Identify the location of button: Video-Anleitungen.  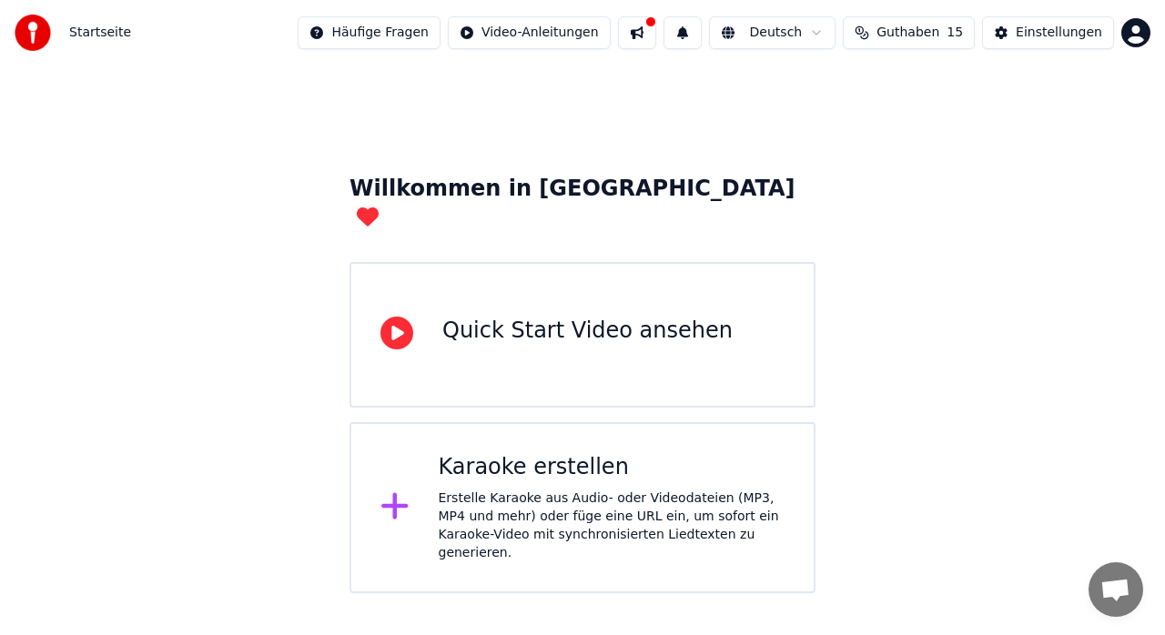
(529, 33).